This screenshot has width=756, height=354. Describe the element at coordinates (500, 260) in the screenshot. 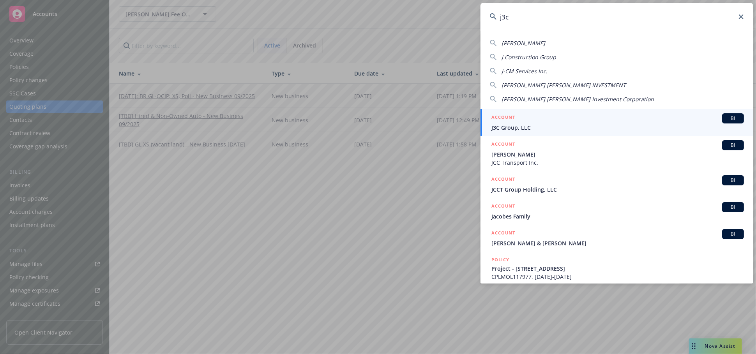

I see `h5: POLICY` at that location.